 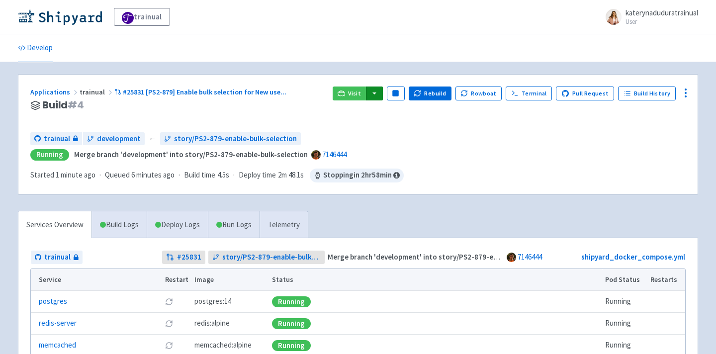 What do you see at coordinates (647, 94) in the screenshot?
I see `a: Build History` at bounding box center [647, 94].